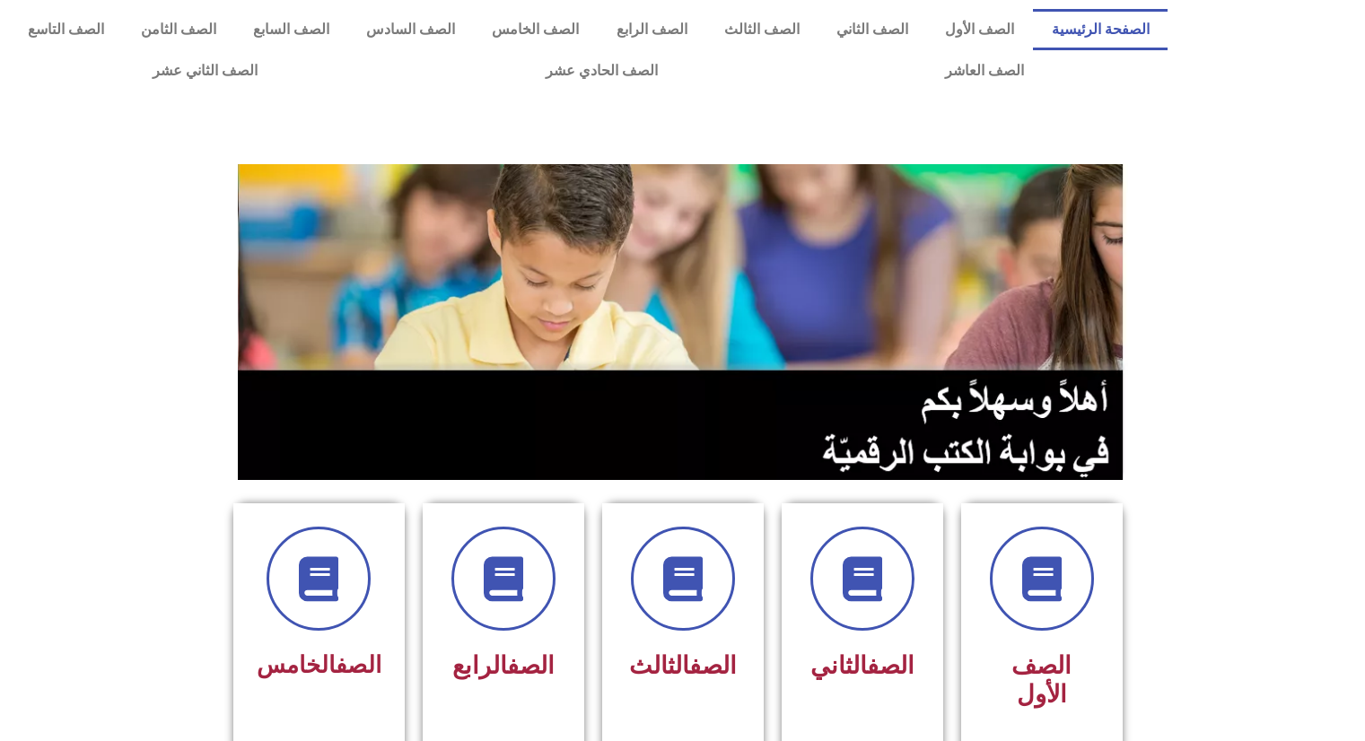 The width and height of the screenshot is (1365, 741). What do you see at coordinates (683, 666) in the screenshot?
I see `span: الثالث` at bounding box center [683, 666].